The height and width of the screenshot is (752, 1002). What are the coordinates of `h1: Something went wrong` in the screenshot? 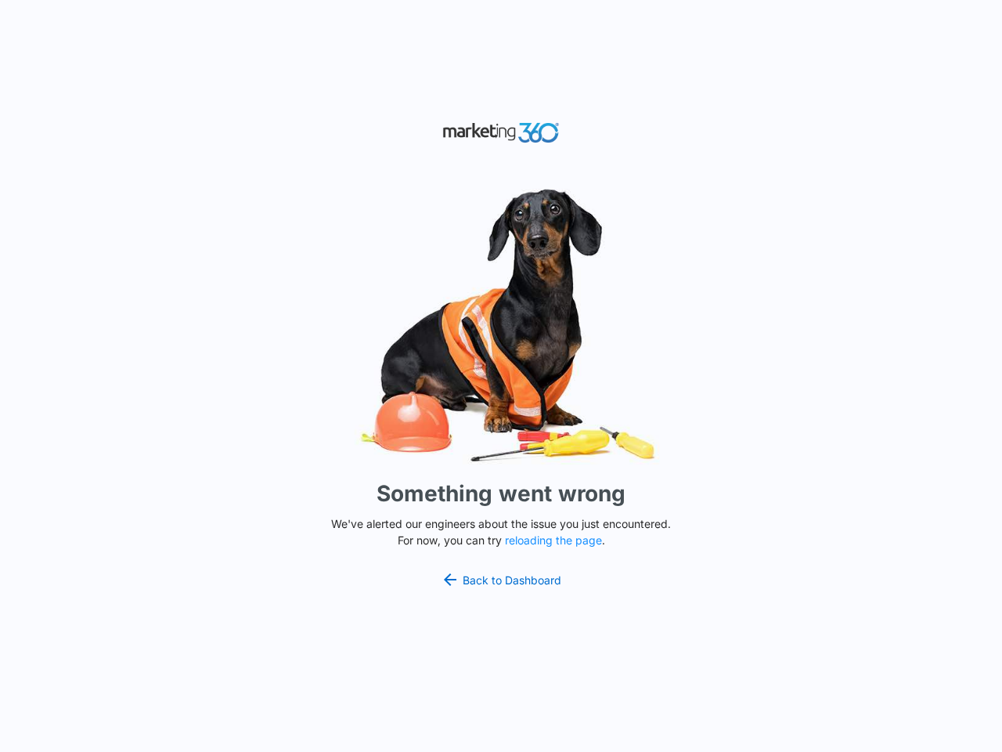 It's located at (501, 493).